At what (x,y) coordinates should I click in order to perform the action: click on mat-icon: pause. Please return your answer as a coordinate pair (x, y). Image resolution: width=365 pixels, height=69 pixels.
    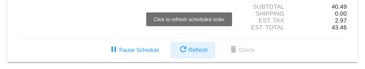
    Looking at the image, I should click on (114, 50).